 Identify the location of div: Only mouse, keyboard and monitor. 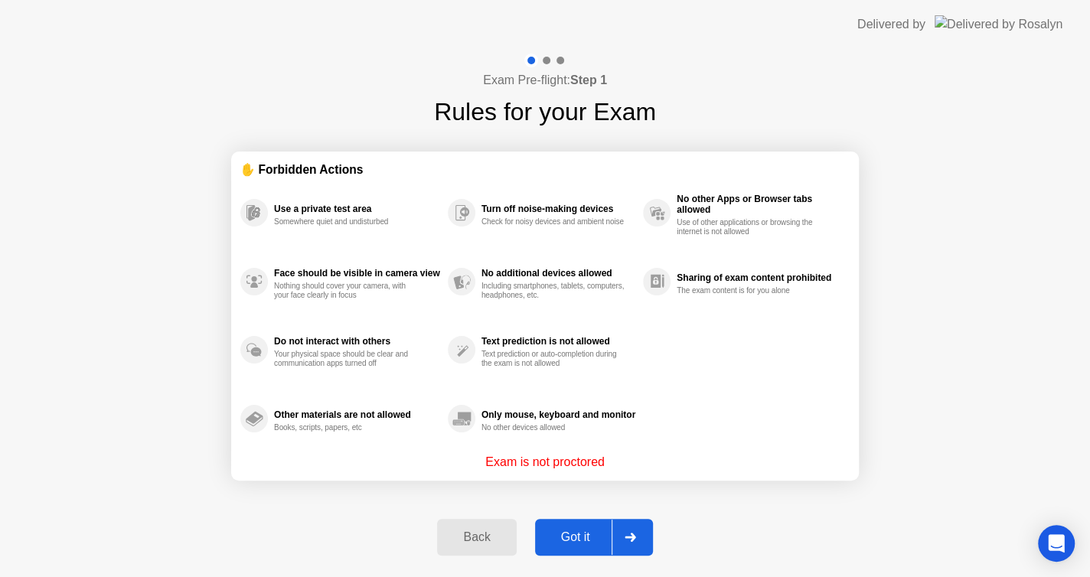
(558, 415).